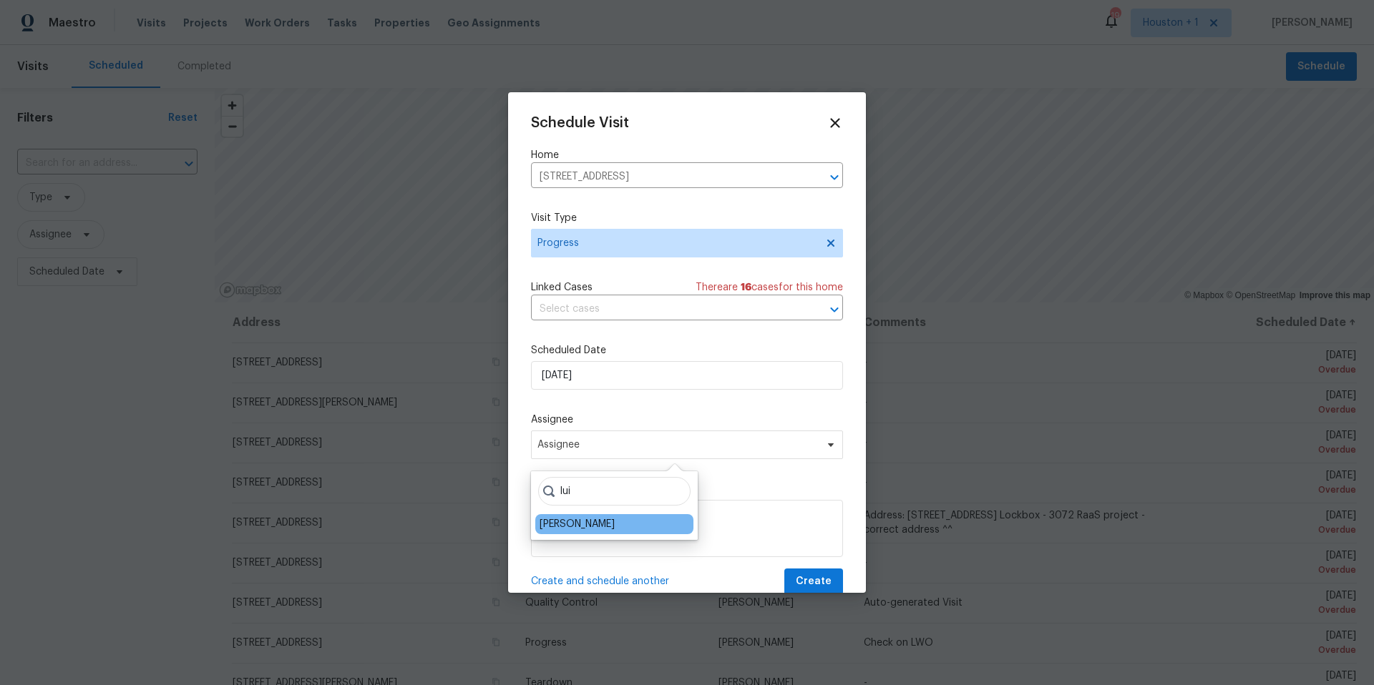 This screenshot has height=685, width=1374. Describe the element at coordinates (678, 445) in the screenshot. I see `span: Assignee` at that location.